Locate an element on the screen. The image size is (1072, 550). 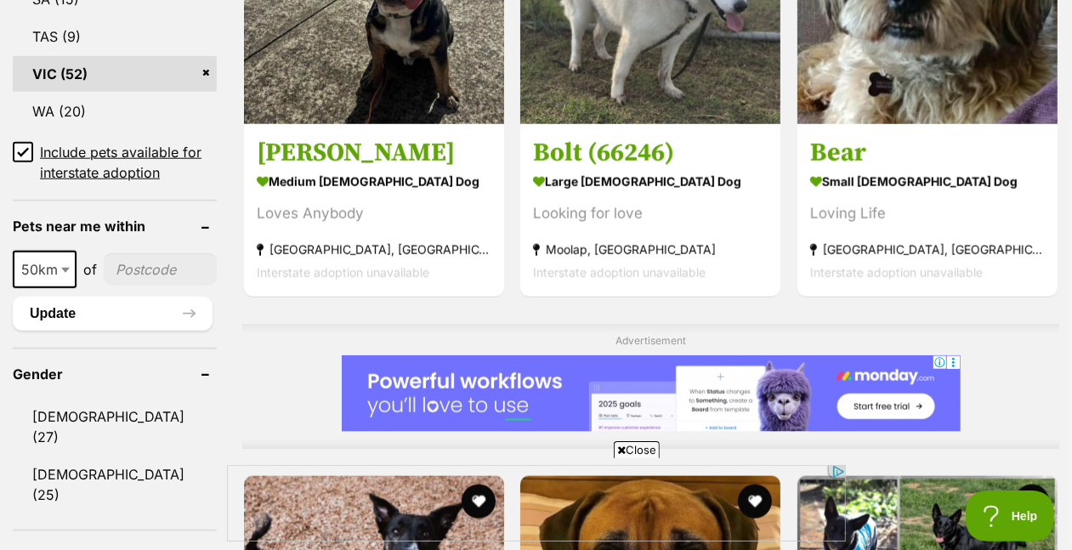
input: postcode is located at coordinates (160, 269).